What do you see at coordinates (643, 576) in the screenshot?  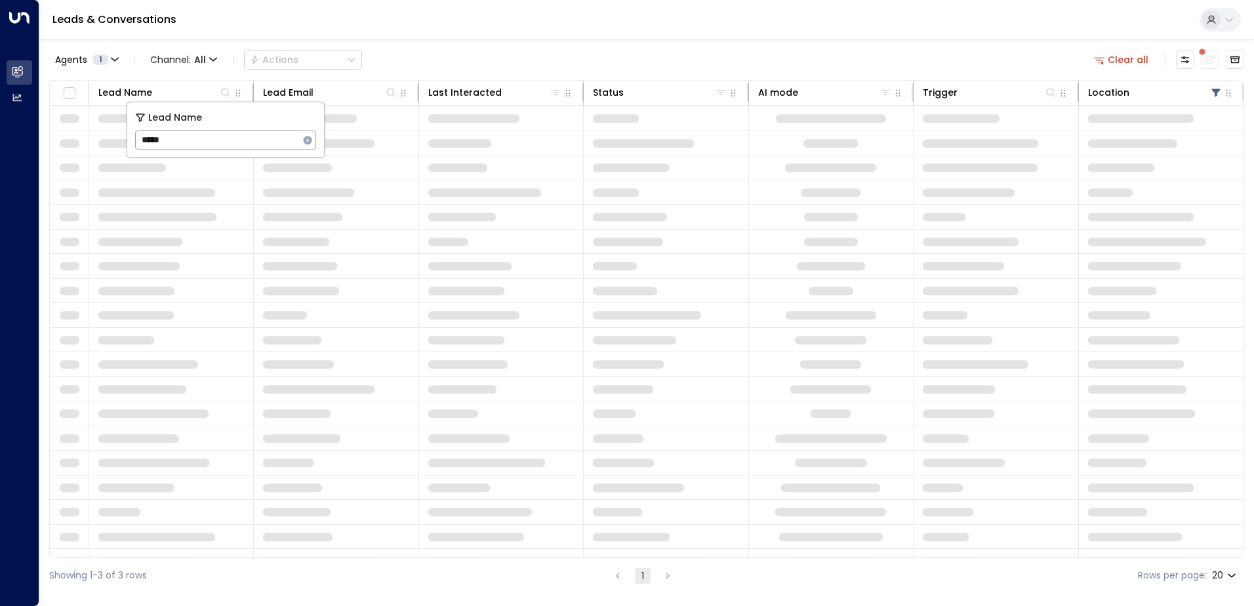 I see `button: page 1` at bounding box center [643, 576].